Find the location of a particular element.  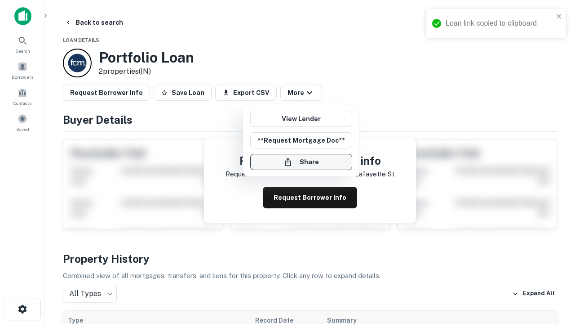

a: View Lender is located at coordinates (301, 119).